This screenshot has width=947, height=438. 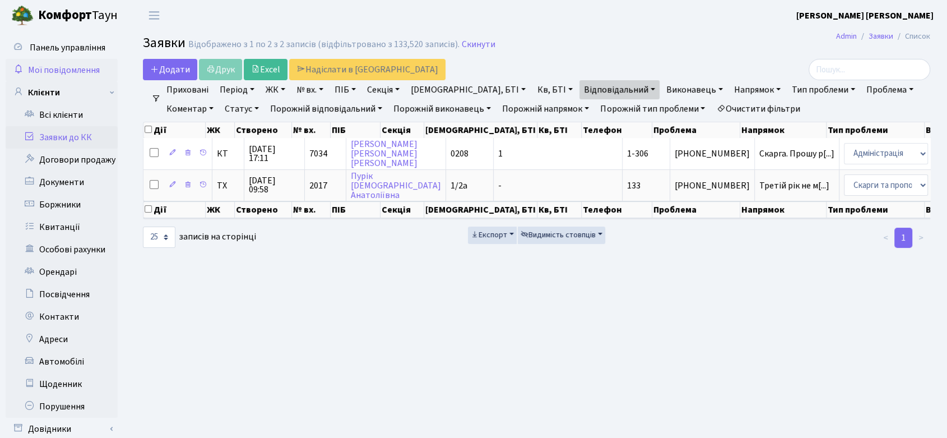 What do you see at coordinates (903, 238) in the screenshot?
I see `a: 1` at bounding box center [903, 238].